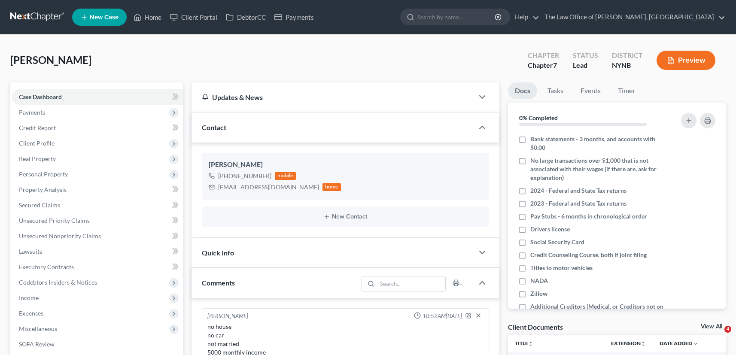  I want to click on a: Case Dashboard, so click(97, 97).